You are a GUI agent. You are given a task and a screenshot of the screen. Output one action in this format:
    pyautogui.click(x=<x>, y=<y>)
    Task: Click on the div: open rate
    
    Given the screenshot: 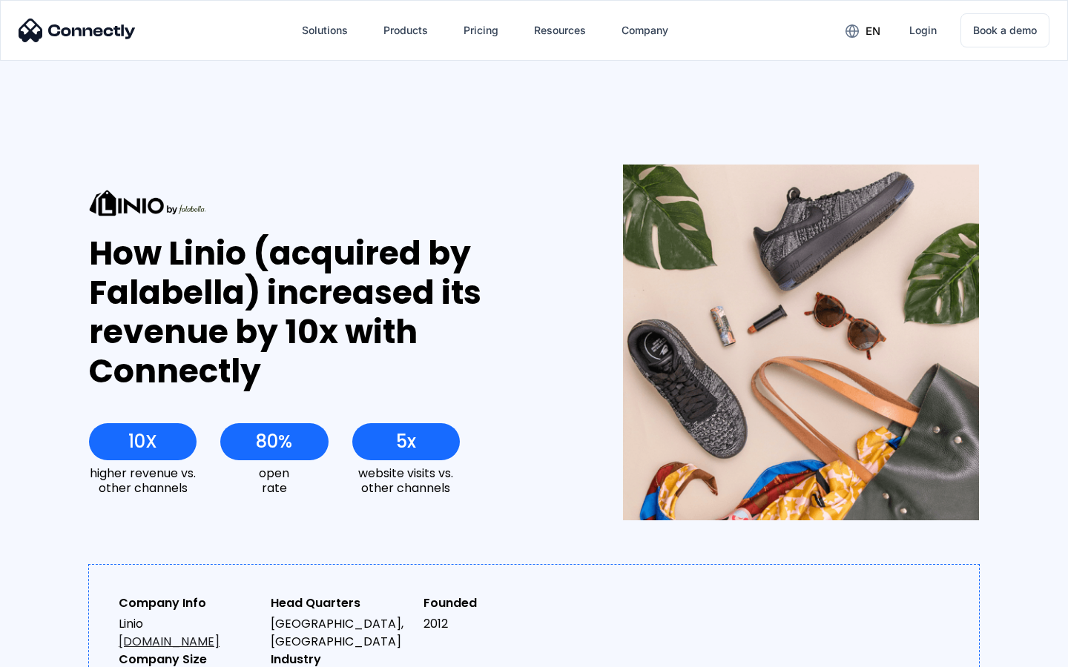 What is the action you would take?
    pyautogui.click(x=274, y=480)
    